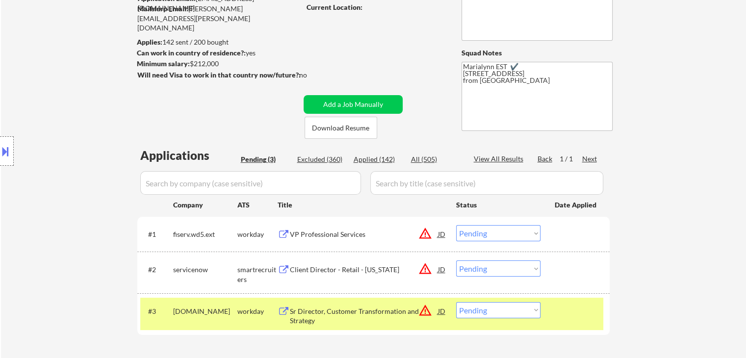 This screenshot has height=358, width=746. What do you see at coordinates (364, 316) in the screenshot?
I see `div: Sr Director, Customer Transformation and Strategy` at bounding box center [364, 316].